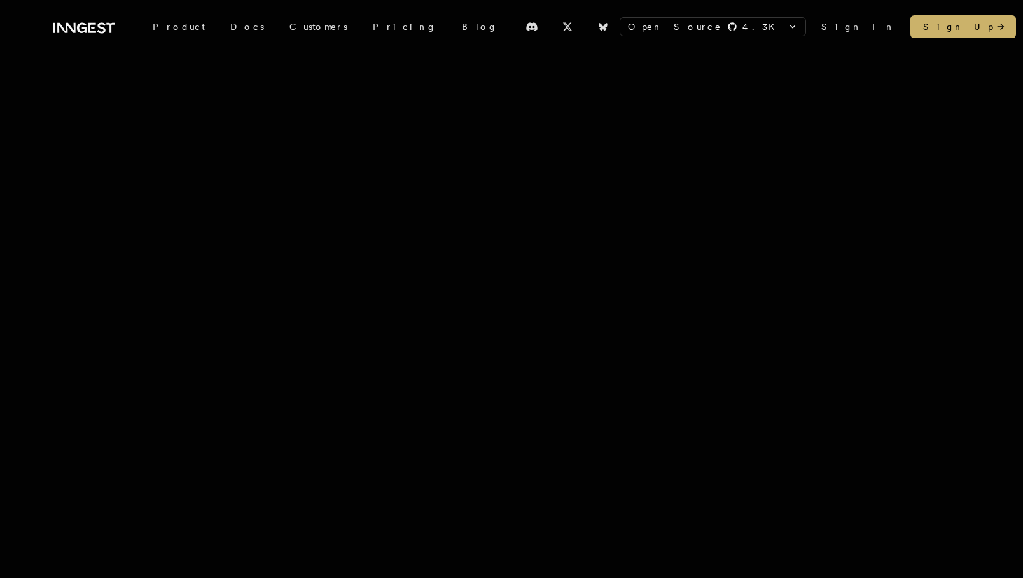 The image size is (1023, 578). Describe the element at coordinates (762, 27) in the screenshot. I see `span: 4.3 K` at that location.